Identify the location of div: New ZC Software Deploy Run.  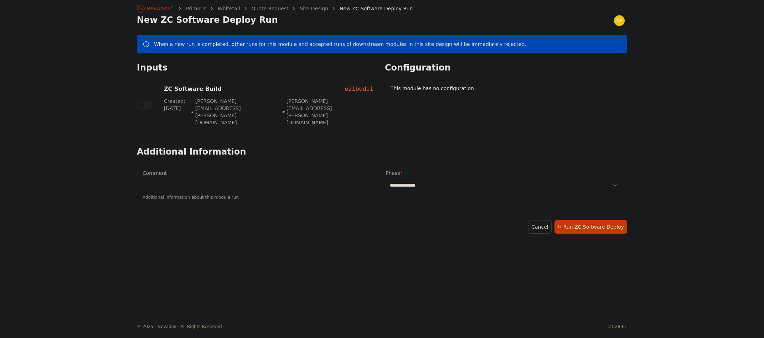
(371, 9).